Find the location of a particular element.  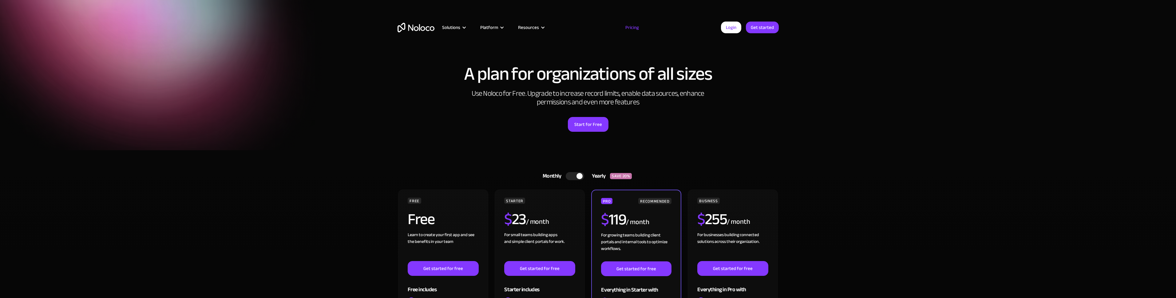

div: Yearly is located at coordinates (597, 176).